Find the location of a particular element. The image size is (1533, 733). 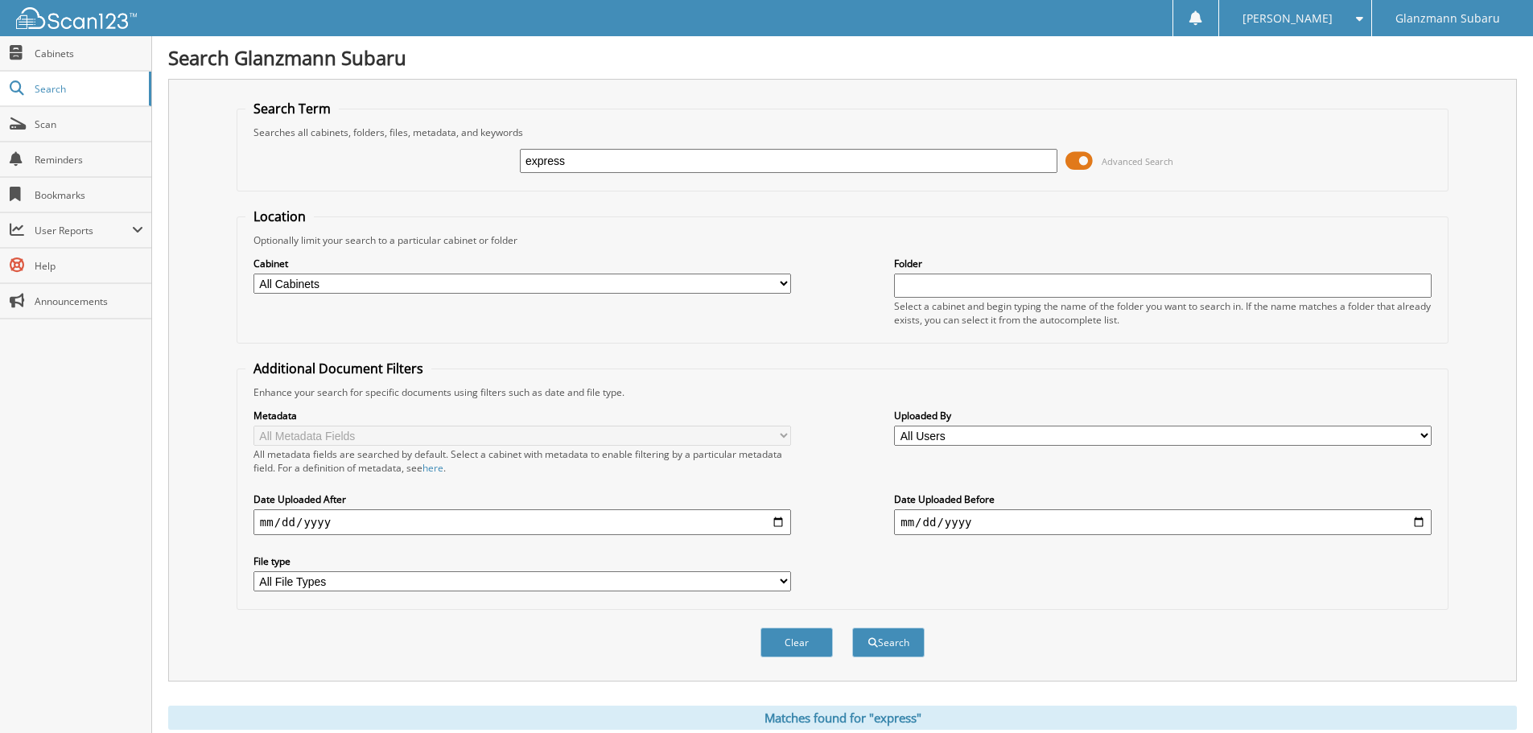

div: Matches found for "express" is located at coordinates (842, 718).